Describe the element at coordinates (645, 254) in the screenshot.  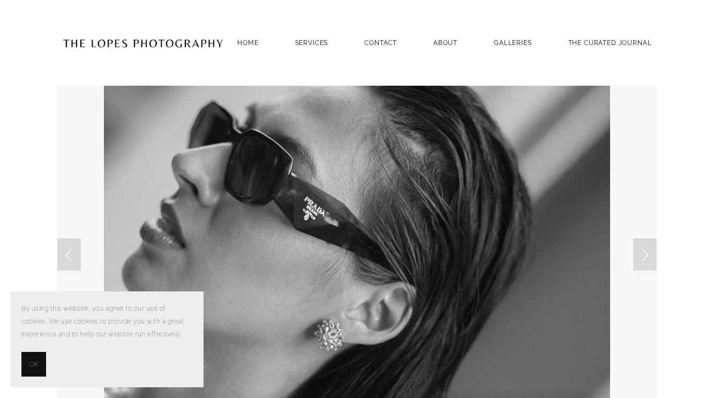
I see `a: Next Slide` at that location.